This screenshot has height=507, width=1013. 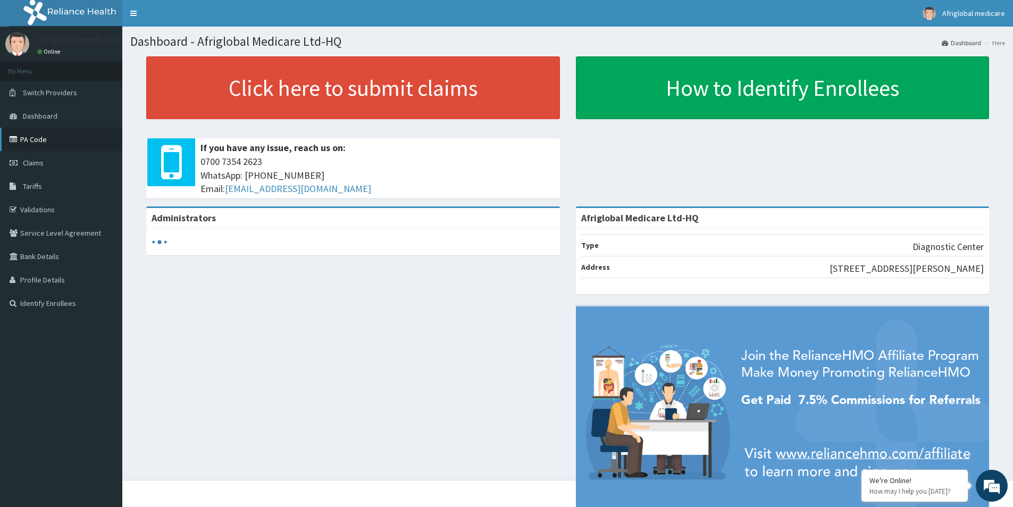 What do you see at coordinates (32, 186) in the screenshot?
I see `span: Tariffs` at bounding box center [32, 186].